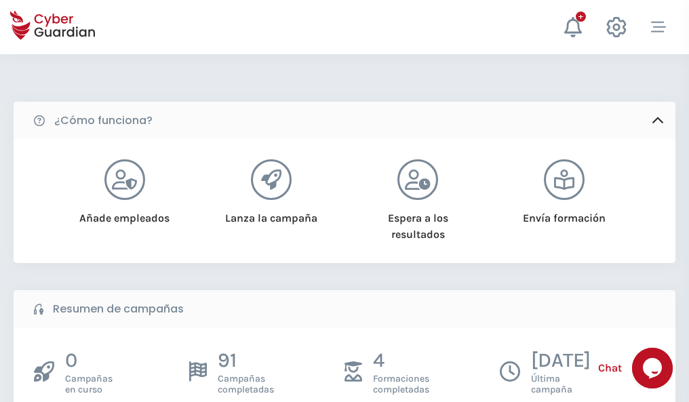 This screenshot has width=689, height=402. What do you see at coordinates (245, 361) in the screenshot?
I see `p: 91` at bounding box center [245, 361].